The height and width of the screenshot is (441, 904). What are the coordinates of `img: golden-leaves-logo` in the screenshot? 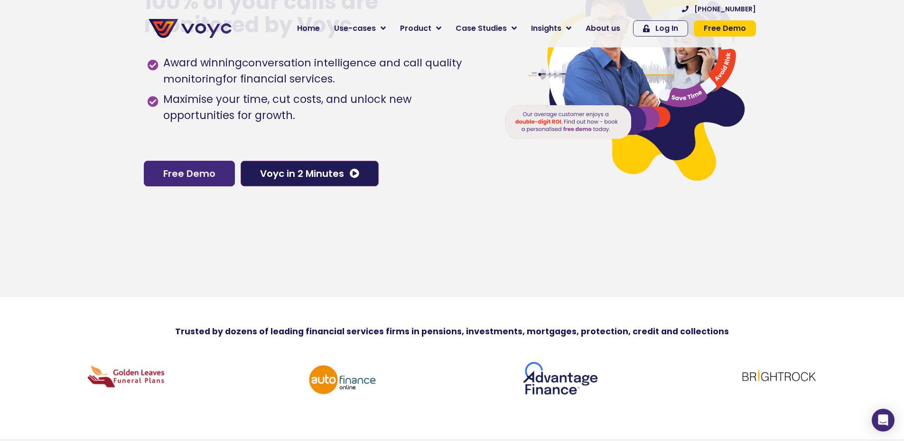 It's located at (126, 376).